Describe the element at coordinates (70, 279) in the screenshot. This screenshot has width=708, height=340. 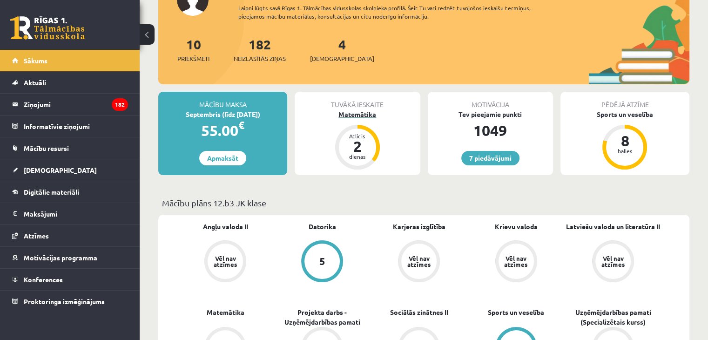
I see `a: Konferences` at that location.